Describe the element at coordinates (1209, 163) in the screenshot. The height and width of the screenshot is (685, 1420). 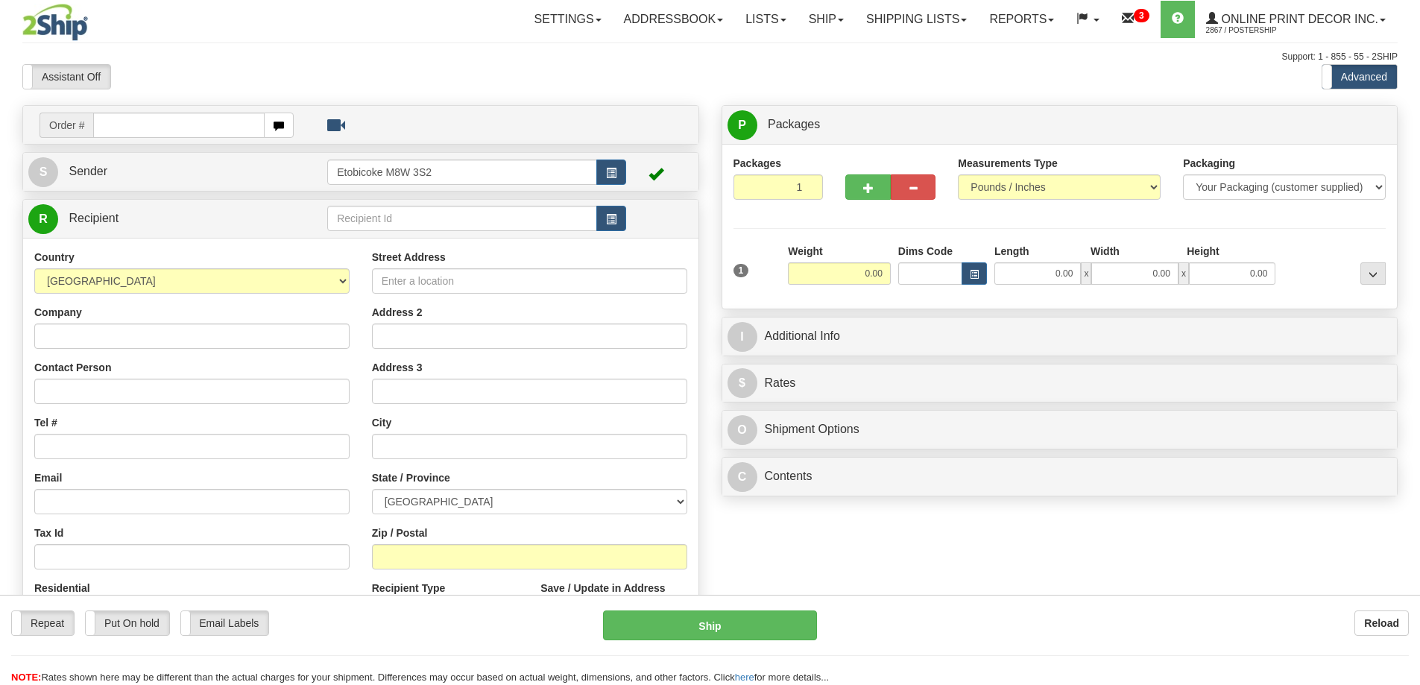
I see `label: Packaging` at that location.